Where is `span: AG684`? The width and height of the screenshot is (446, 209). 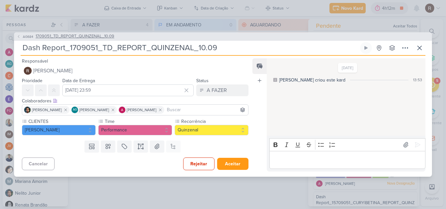
span: AG684 is located at coordinates (28, 37).